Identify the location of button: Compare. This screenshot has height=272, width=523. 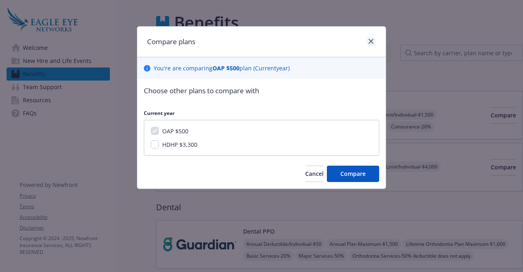
(353, 174).